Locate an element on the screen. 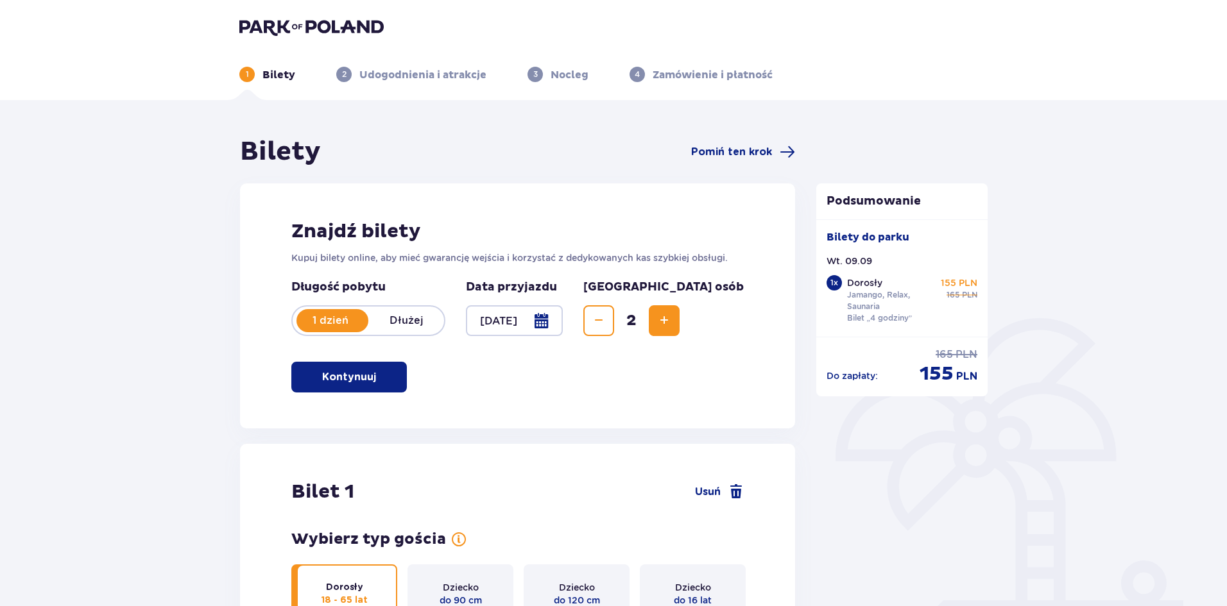  p: Kupuj bilety online, aby mieć gwarancję wejścia i korzystać z dedykowanych kas szybkiej obsługi. is located at coordinates (517, 258).